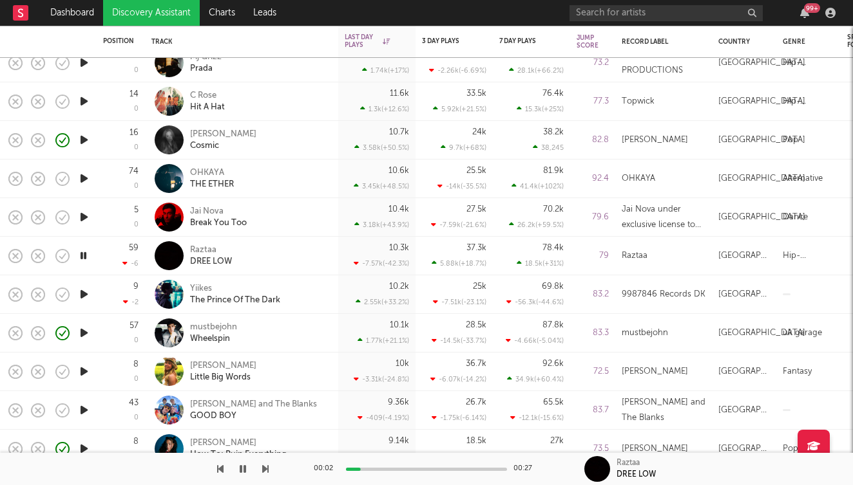  I want to click on div: 34.9k ( +60.4 % ), so click(535, 379).